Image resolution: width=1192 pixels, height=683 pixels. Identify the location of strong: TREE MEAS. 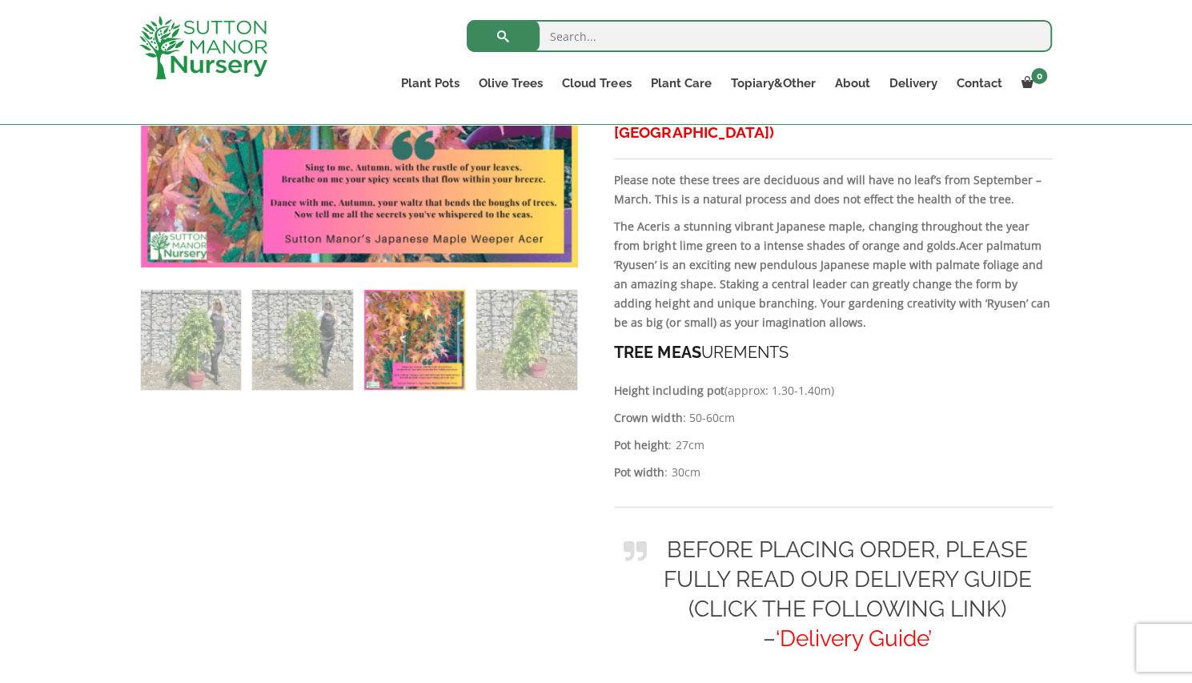
(657, 352).